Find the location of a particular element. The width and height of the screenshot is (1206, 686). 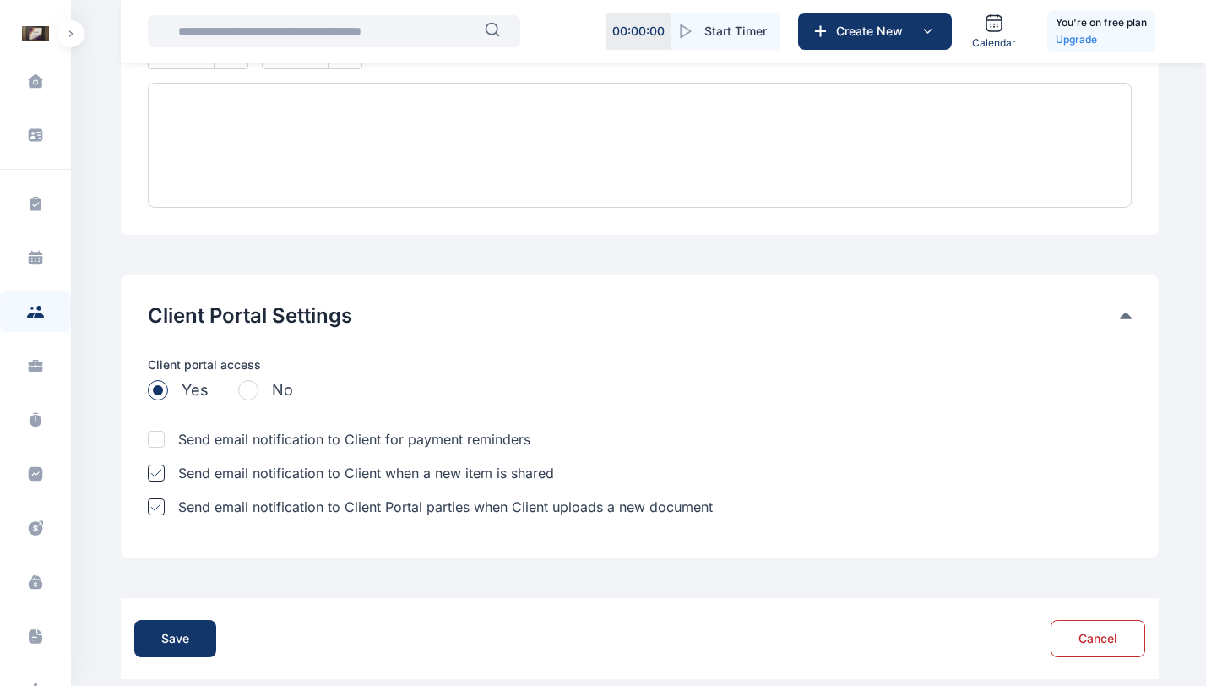

p: Send email notification to Client Portal parties when Client uploads a new document is located at coordinates (445, 507).